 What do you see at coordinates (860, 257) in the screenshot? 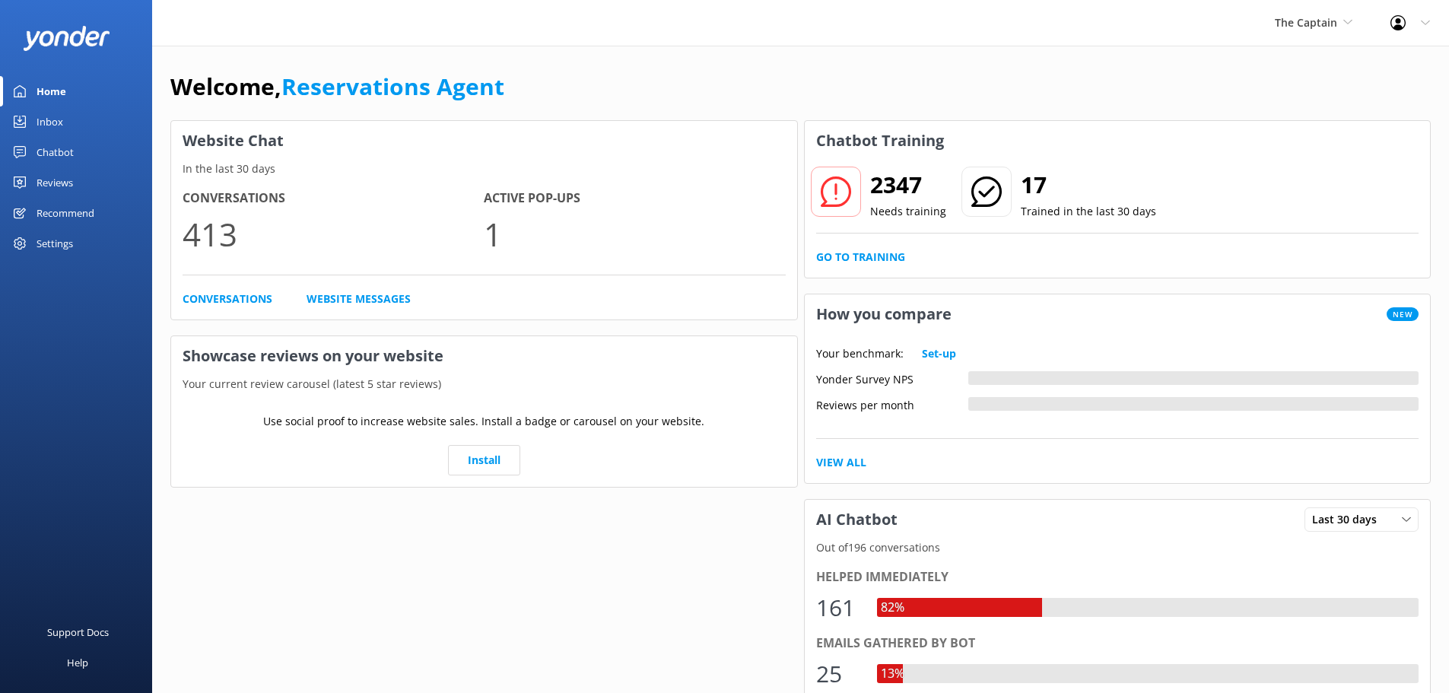
I see `a: Go to Training` at bounding box center [860, 257].